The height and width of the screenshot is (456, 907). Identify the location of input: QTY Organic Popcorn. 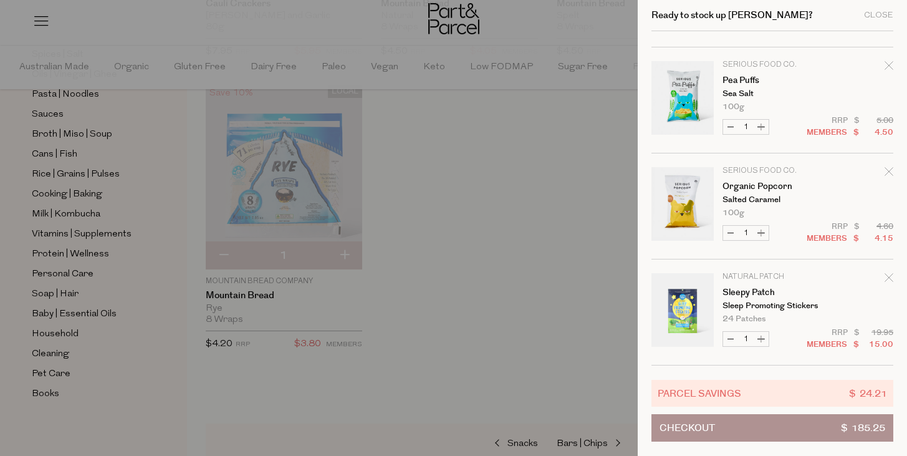
(746, 233).